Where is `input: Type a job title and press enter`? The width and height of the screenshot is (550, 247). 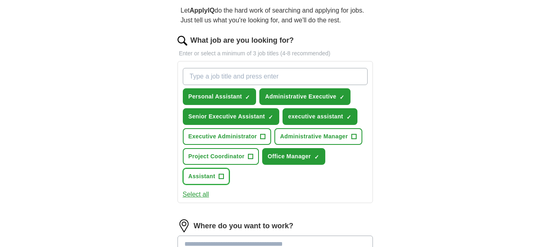
input: Type a job title and press enter is located at coordinates (275, 77).